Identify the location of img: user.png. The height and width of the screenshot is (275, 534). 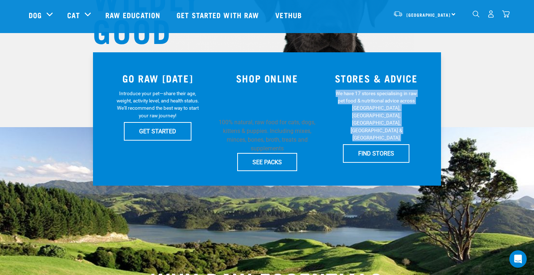
(490, 14).